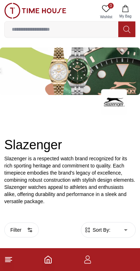 This screenshot has height=271, width=140. What do you see at coordinates (70, 145) in the screenshot?
I see `h2: Slazenger` at bounding box center [70, 145].